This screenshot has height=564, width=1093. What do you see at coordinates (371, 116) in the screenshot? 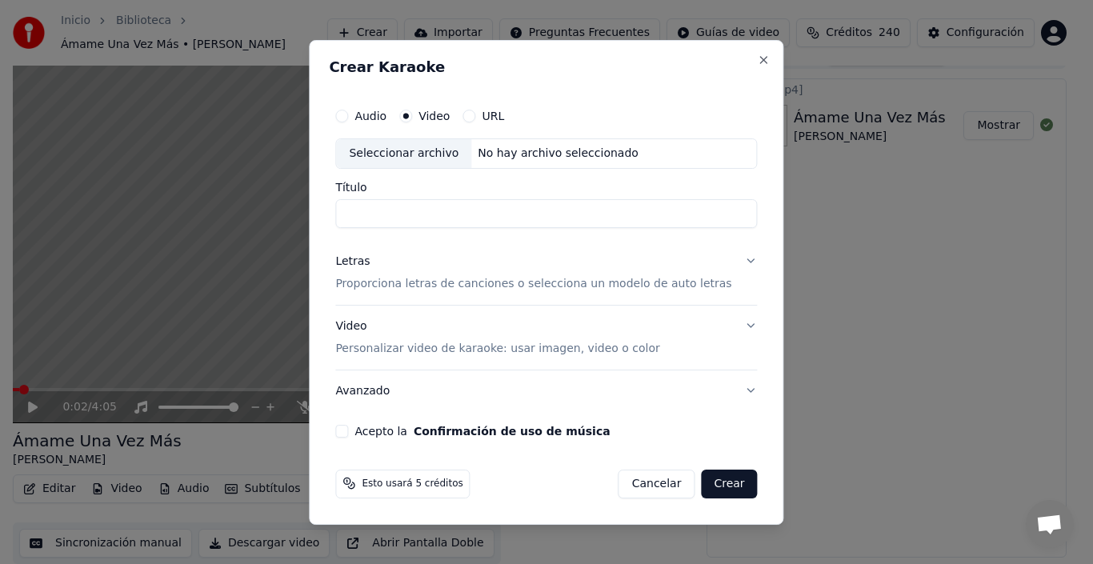
I see `label: Audio` at bounding box center [371, 116].